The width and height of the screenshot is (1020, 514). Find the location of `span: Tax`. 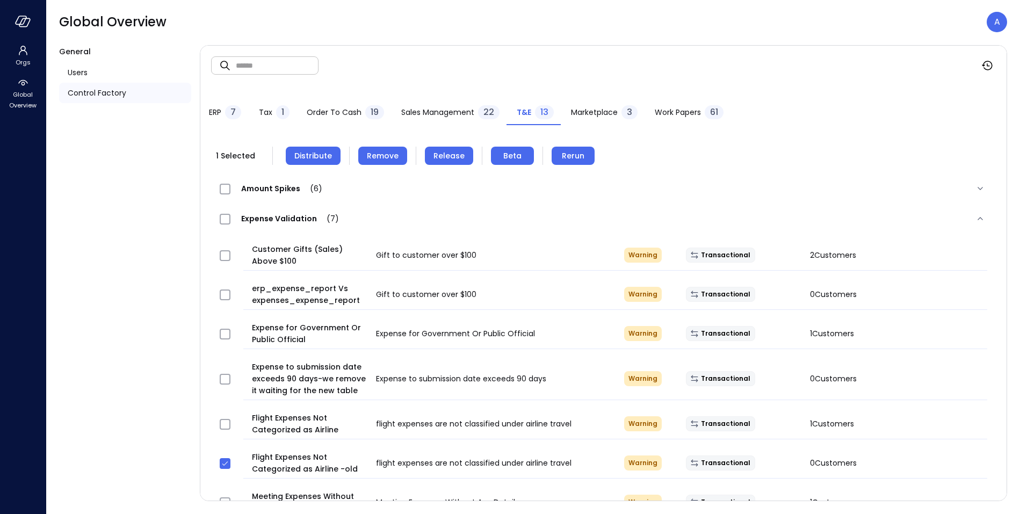

span: Tax is located at coordinates (265, 112).